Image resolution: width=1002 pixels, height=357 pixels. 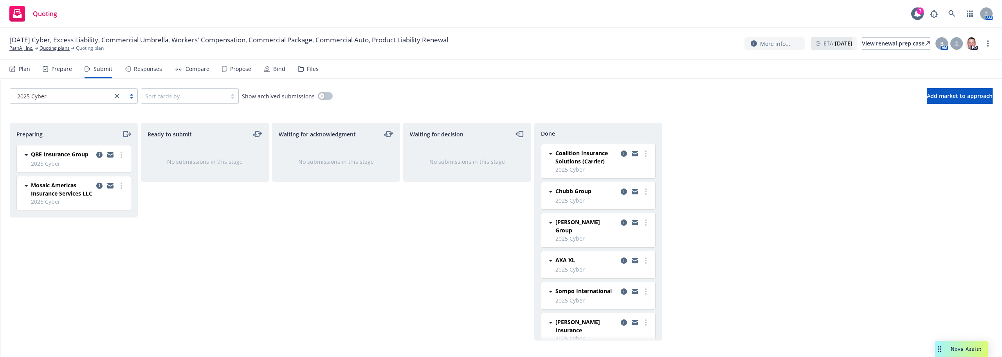 I want to click on span: More info..., so click(x=775, y=43).